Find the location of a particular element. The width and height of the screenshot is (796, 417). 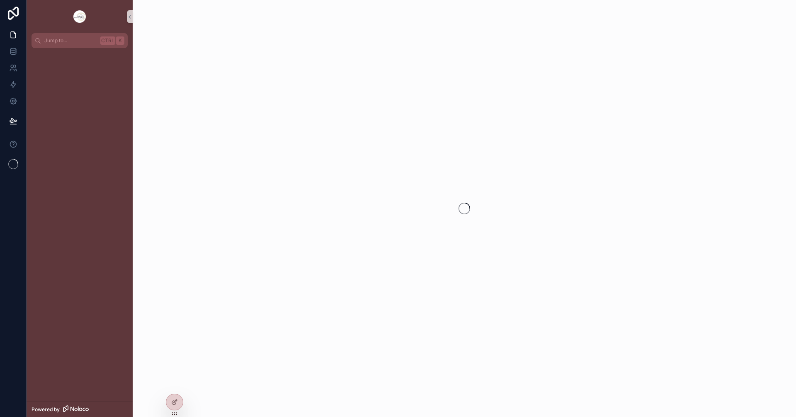

span: Powered by is located at coordinates (46, 409).